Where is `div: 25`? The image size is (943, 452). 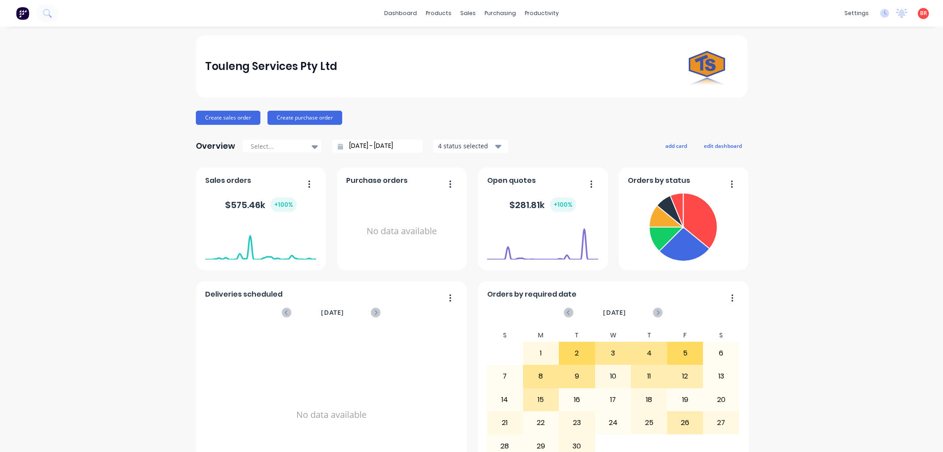
div: 25 is located at coordinates (649, 422).